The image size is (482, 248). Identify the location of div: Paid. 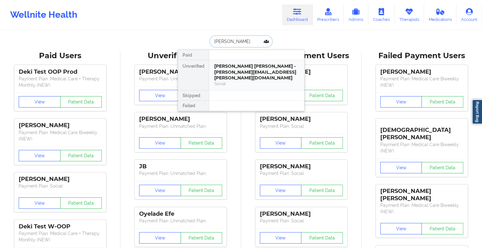
(193, 55).